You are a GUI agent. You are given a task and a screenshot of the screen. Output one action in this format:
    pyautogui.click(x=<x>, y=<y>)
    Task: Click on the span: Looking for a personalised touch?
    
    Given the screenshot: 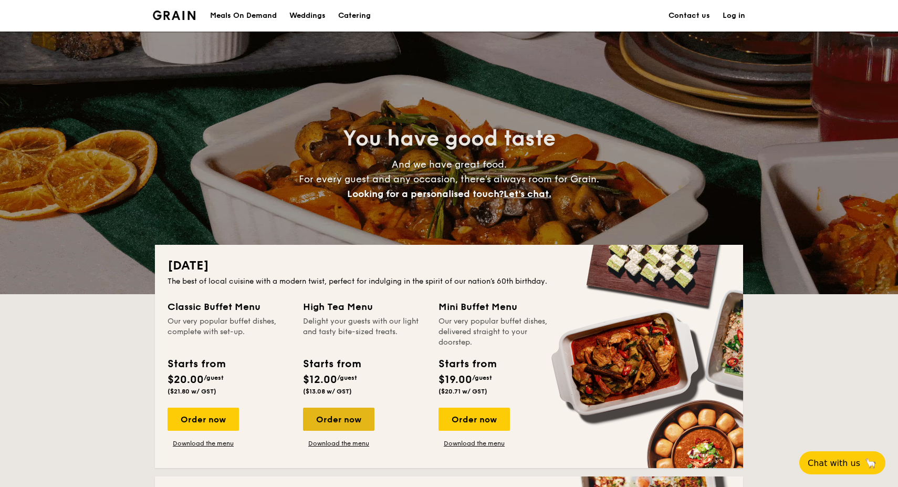 What is the action you would take?
    pyautogui.click(x=425, y=194)
    